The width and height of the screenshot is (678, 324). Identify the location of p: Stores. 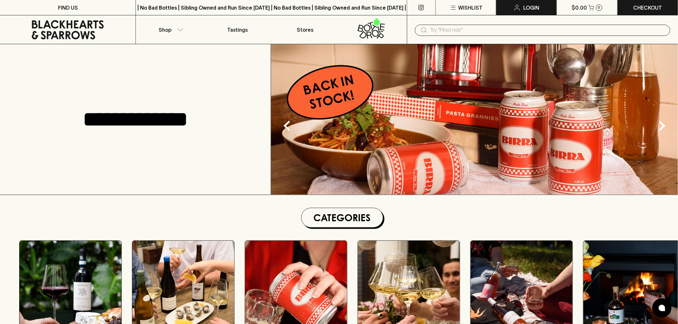
(305, 30).